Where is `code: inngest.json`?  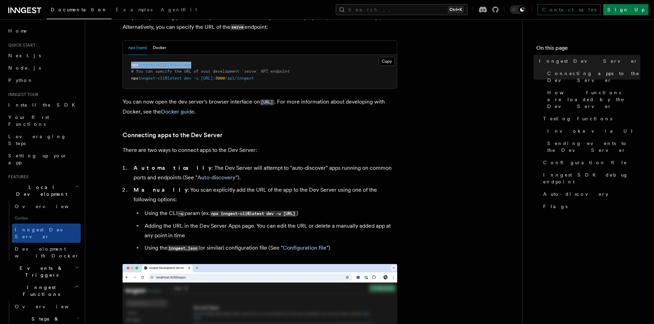 code: inngest.json is located at coordinates (183, 248).